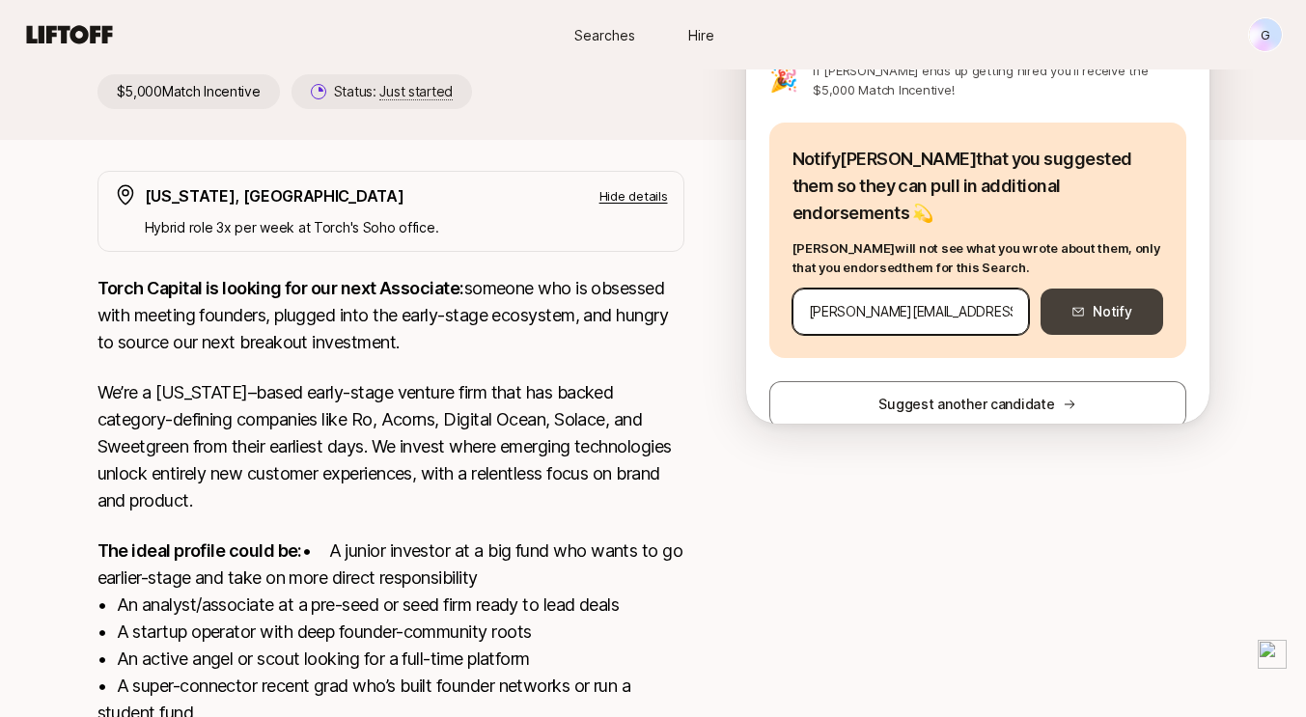  What do you see at coordinates (978, 404) in the screenshot?
I see `button: Suggest another candidate` at bounding box center [978, 404].